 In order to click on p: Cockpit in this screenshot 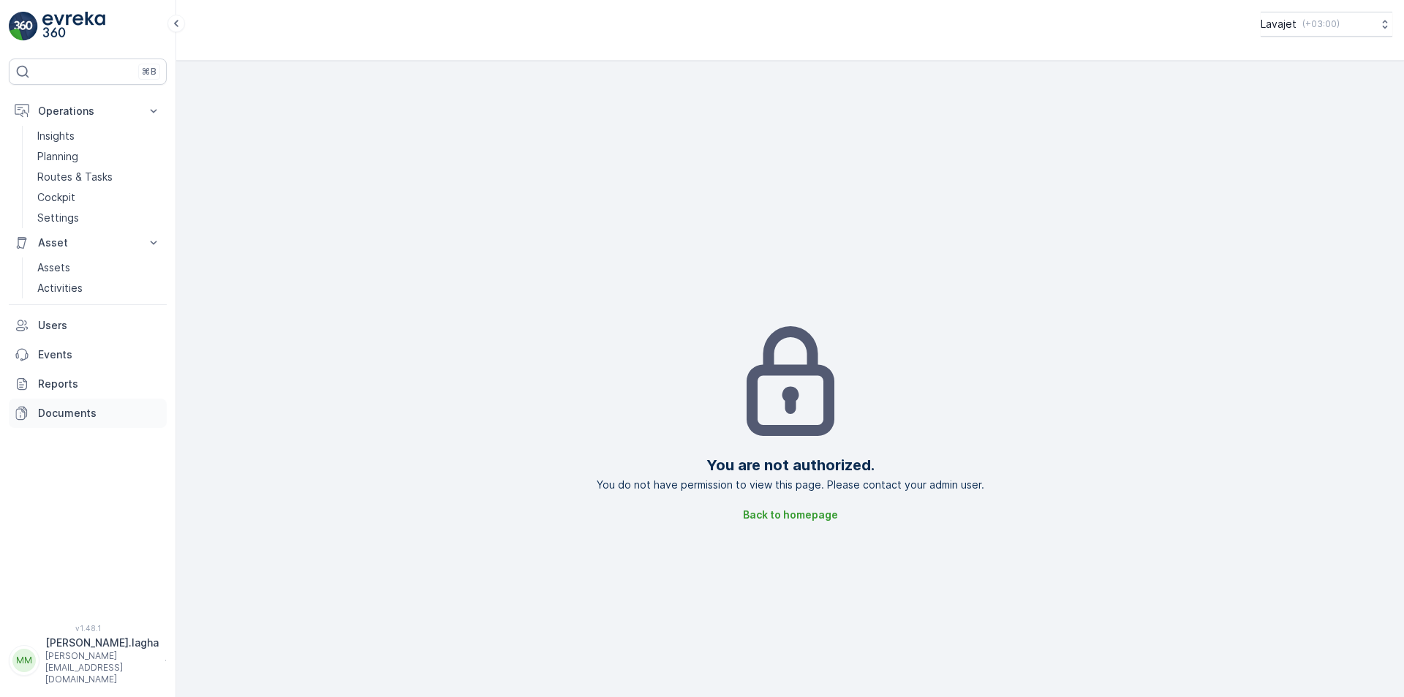, I will do `click(56, 197)`.